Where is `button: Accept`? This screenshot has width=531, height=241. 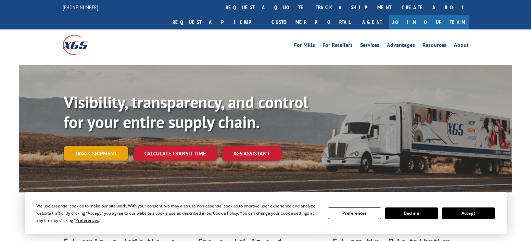 button: Accept is located at coordinates (468, 213).